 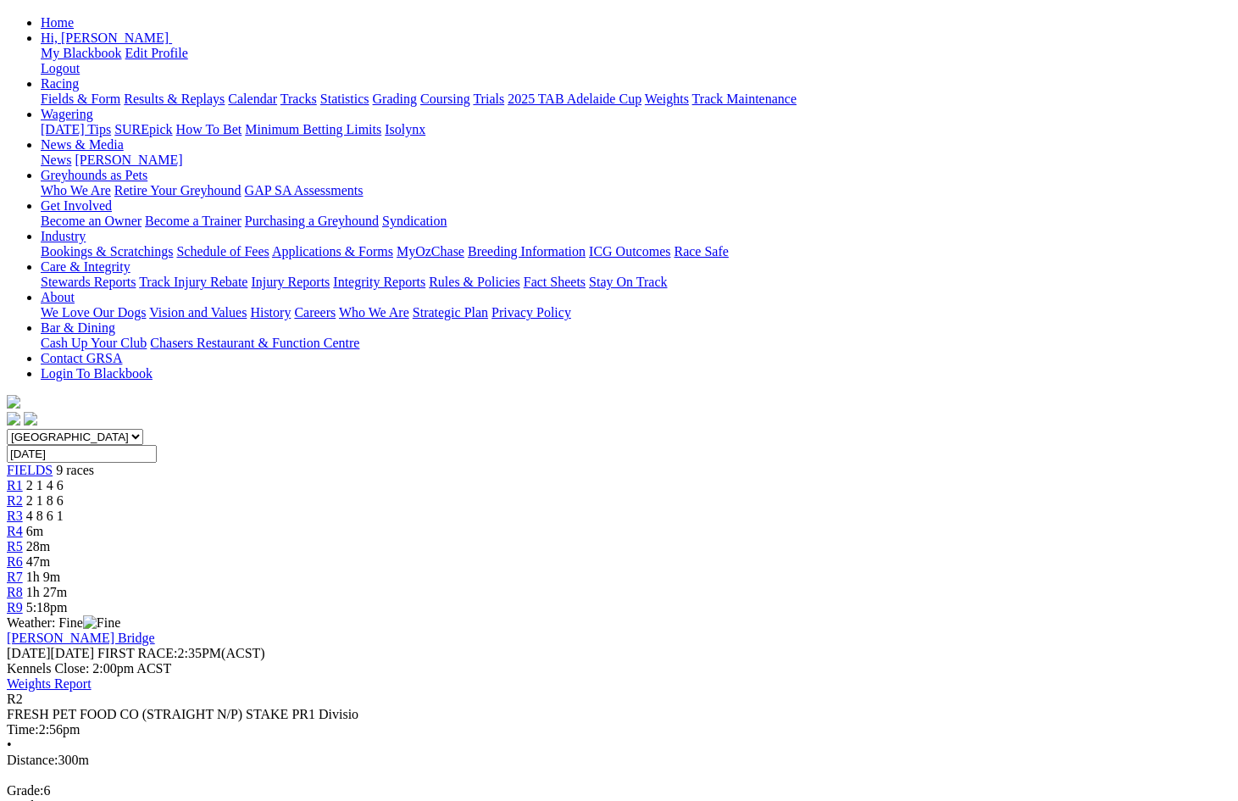 I want to click on span: 1h 9m, so click(x=43, y=576).